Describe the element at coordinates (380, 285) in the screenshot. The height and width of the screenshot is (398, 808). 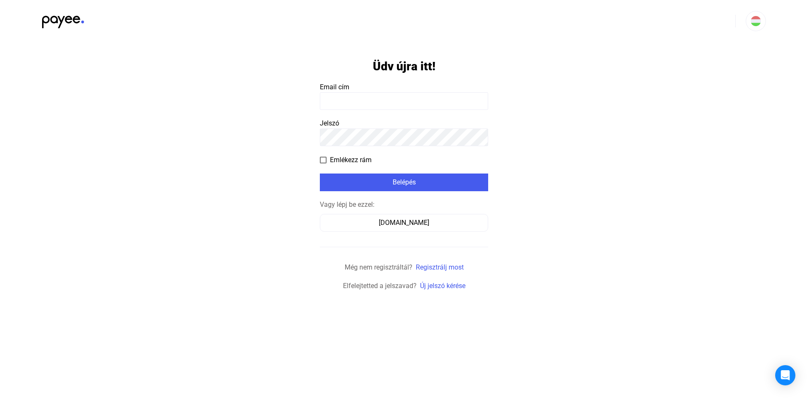
I see `span: Elfelejtetted a jelszavad?` at that location.